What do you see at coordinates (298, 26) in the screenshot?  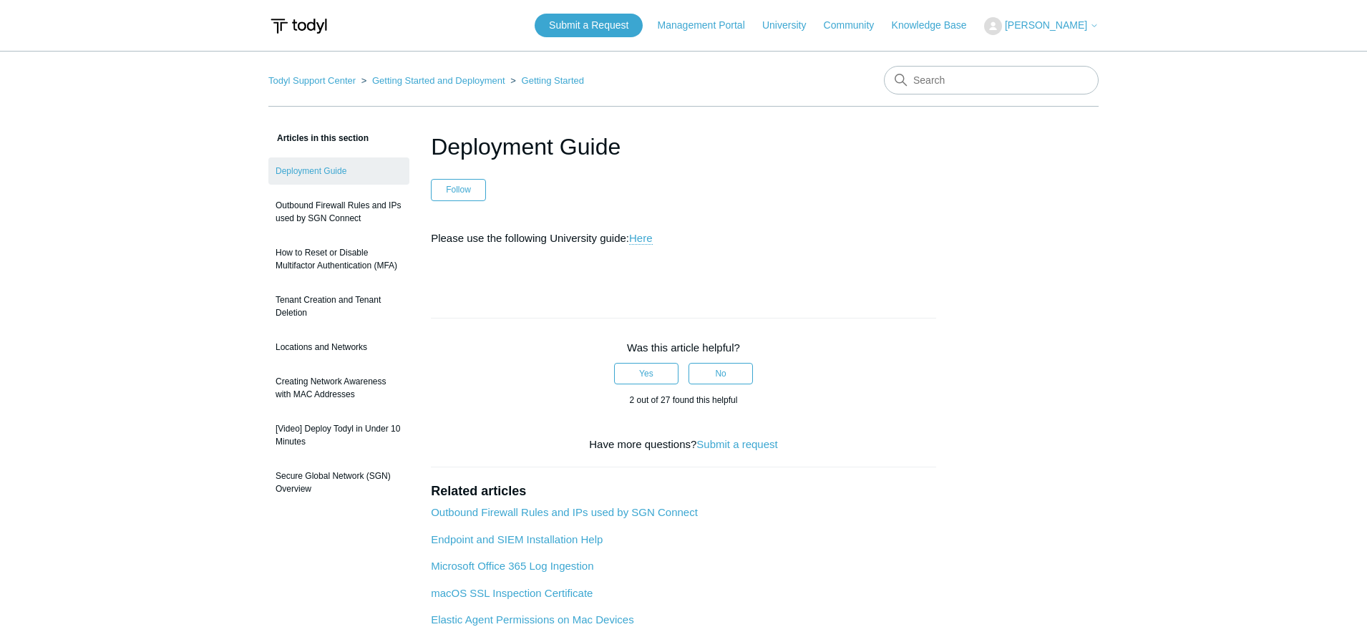 I see `img: Todyl Support Center Help Center home page` at bounding box center [298, 26].